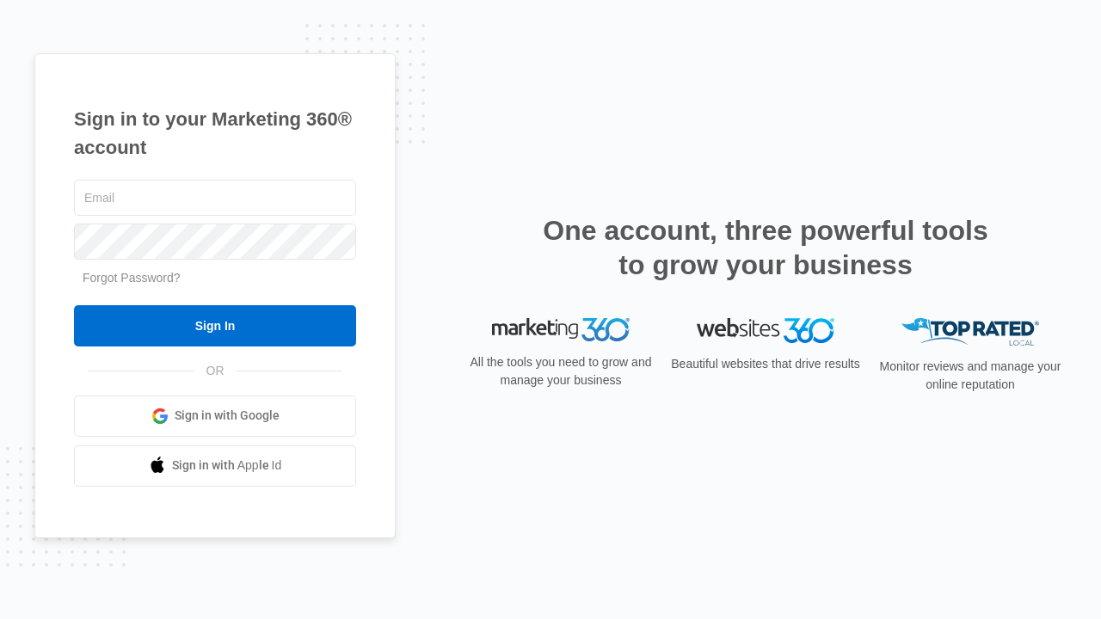 This screenshot has width=1101, height=619. What do you see at coordinates (765, 248) in the screenshot?
I see `h2: One account, three powerful tools to grow your business` at bounding box center [765, 248].